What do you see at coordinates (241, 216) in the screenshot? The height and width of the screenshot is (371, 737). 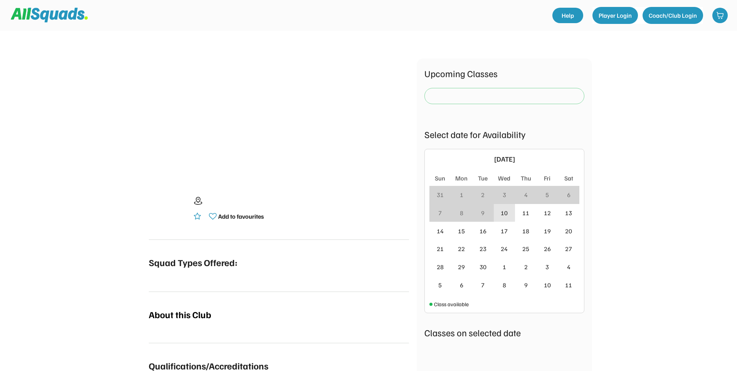 I see `div: Add to favourites` at bounding box center [241, 216].